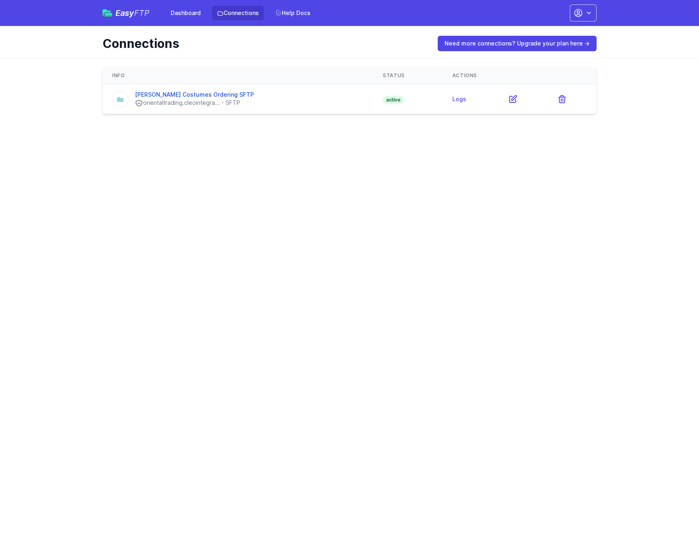  Describe the element at coordinates (238, 13) in the screenshot. I see `a: Connections` at that location.